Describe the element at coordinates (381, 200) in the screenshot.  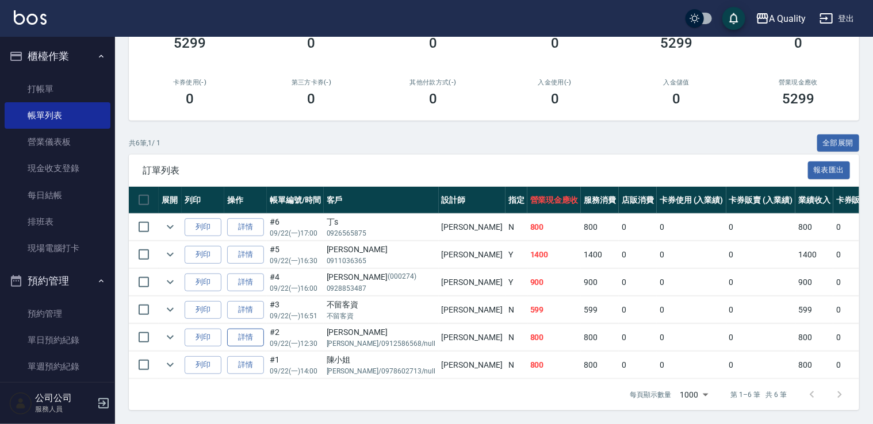
I see `th: 客戶` at that location.